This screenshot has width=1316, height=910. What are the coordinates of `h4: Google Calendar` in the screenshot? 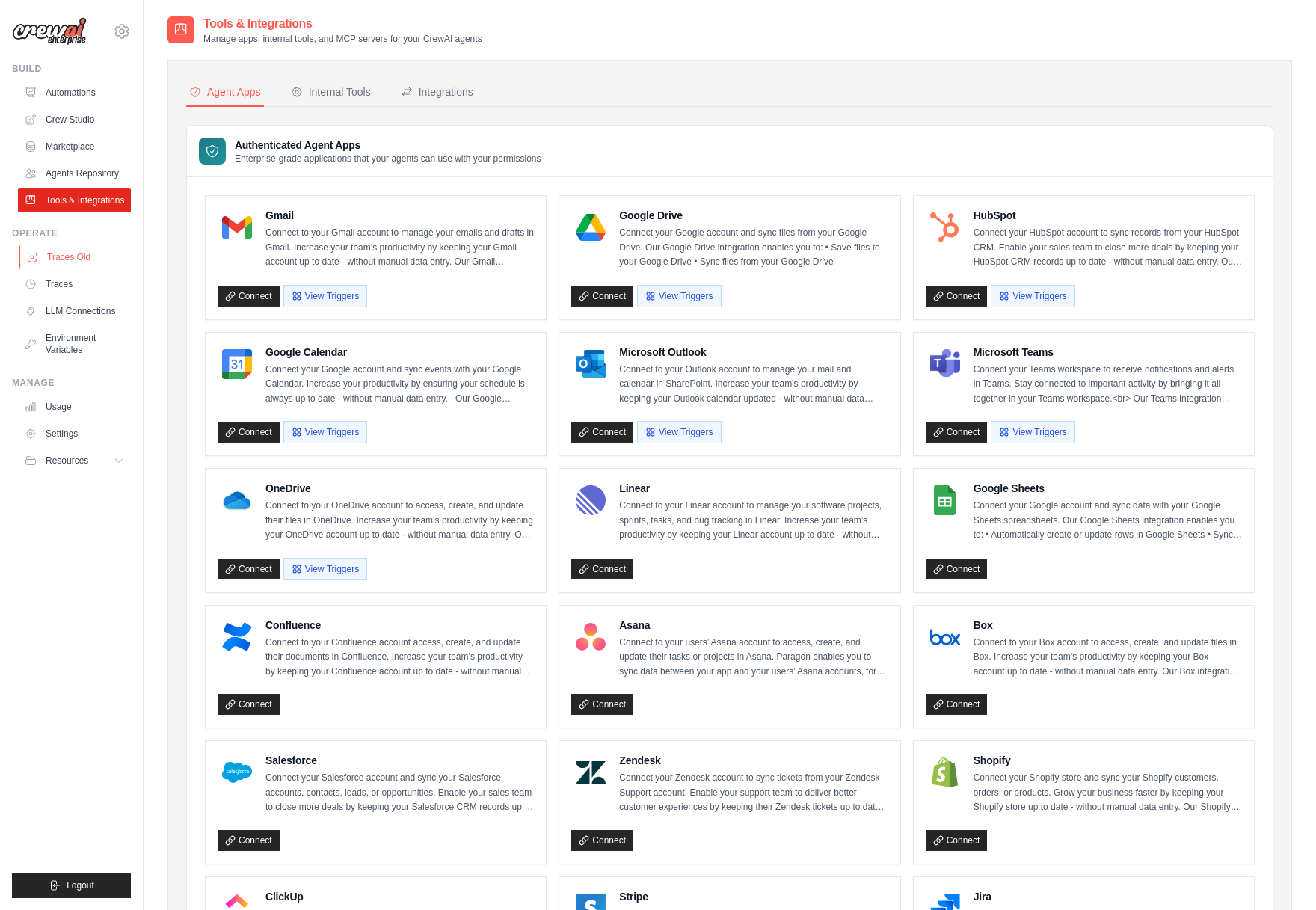 It's located at (400, 352).